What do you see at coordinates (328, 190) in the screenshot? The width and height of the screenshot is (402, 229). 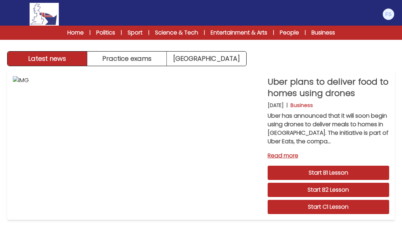 I see `a: Start B2 Lesson` at bounding box center [328, 190].